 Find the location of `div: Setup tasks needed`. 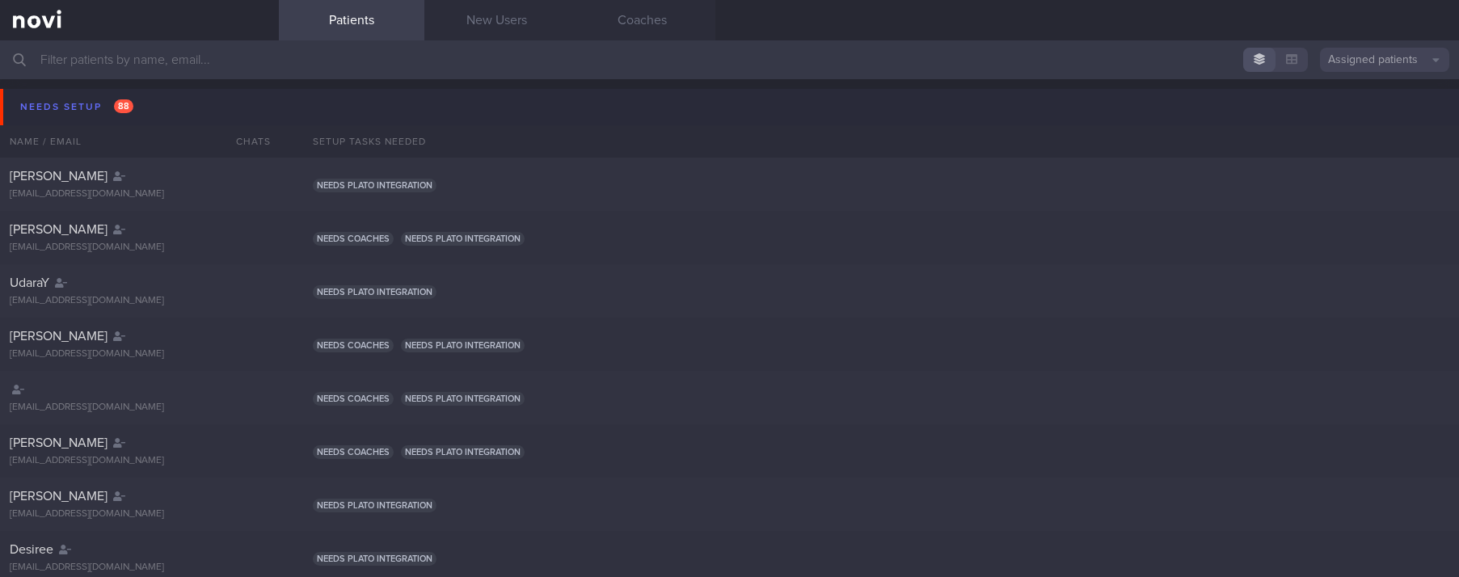

div: Setup tasks needed is located at coordinates (881, 141).